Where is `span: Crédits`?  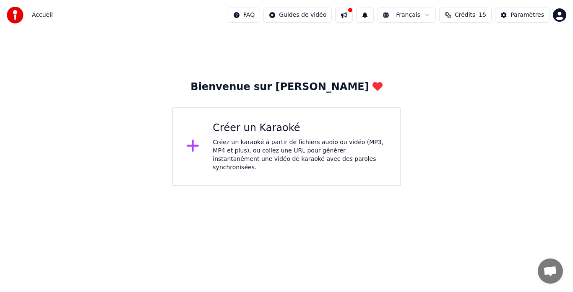 span: Crédits is located at coordinates (465, 15).